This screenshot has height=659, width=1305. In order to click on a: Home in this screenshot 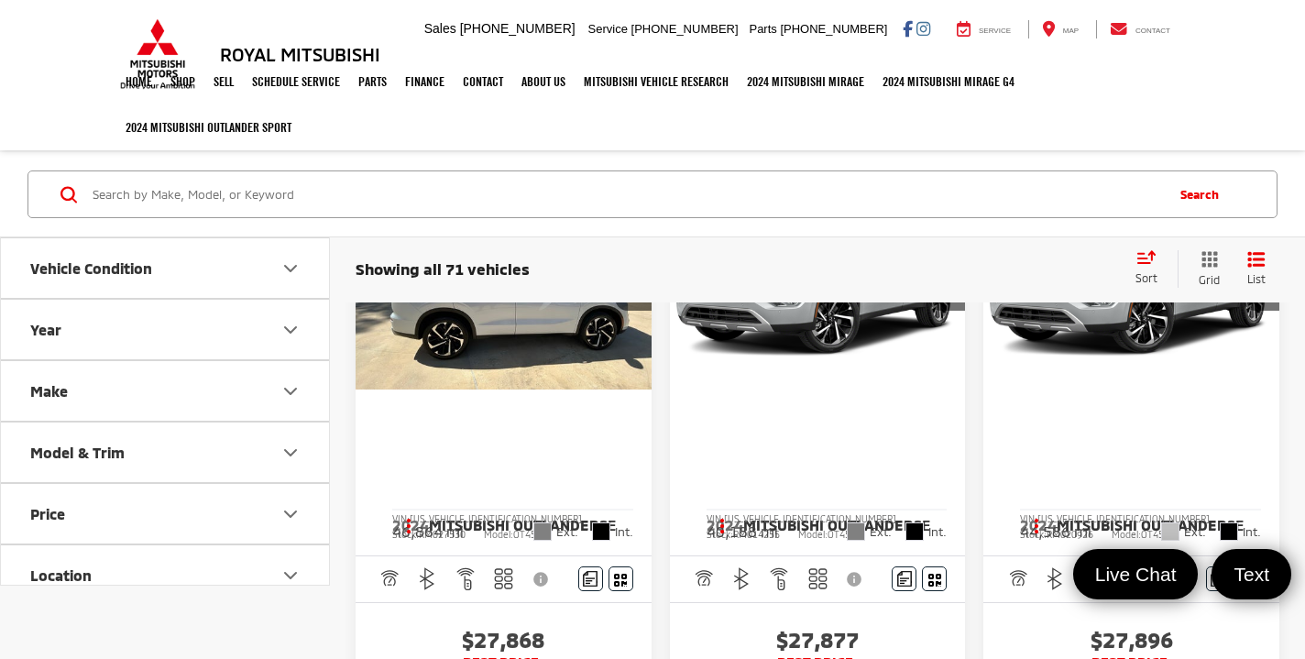, I will do `click(138, 82)`.